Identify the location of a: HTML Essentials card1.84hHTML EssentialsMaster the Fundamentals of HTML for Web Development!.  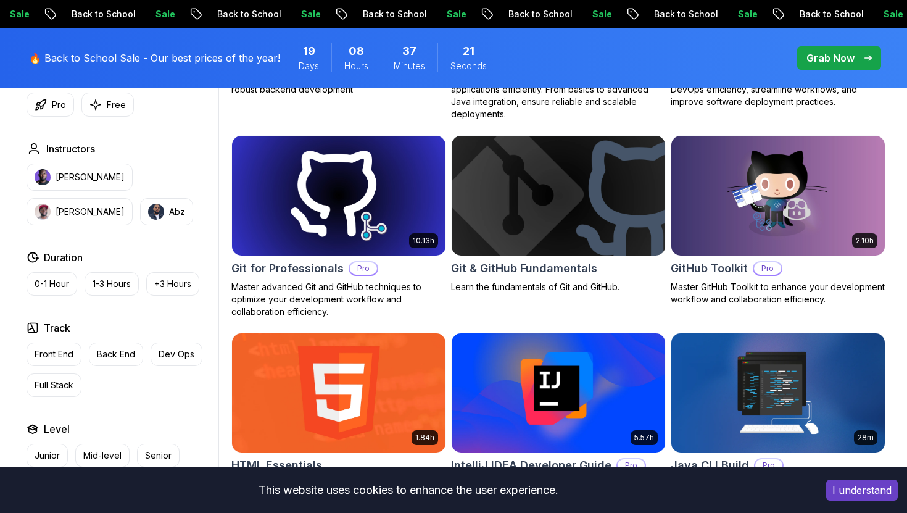
(339, 418).